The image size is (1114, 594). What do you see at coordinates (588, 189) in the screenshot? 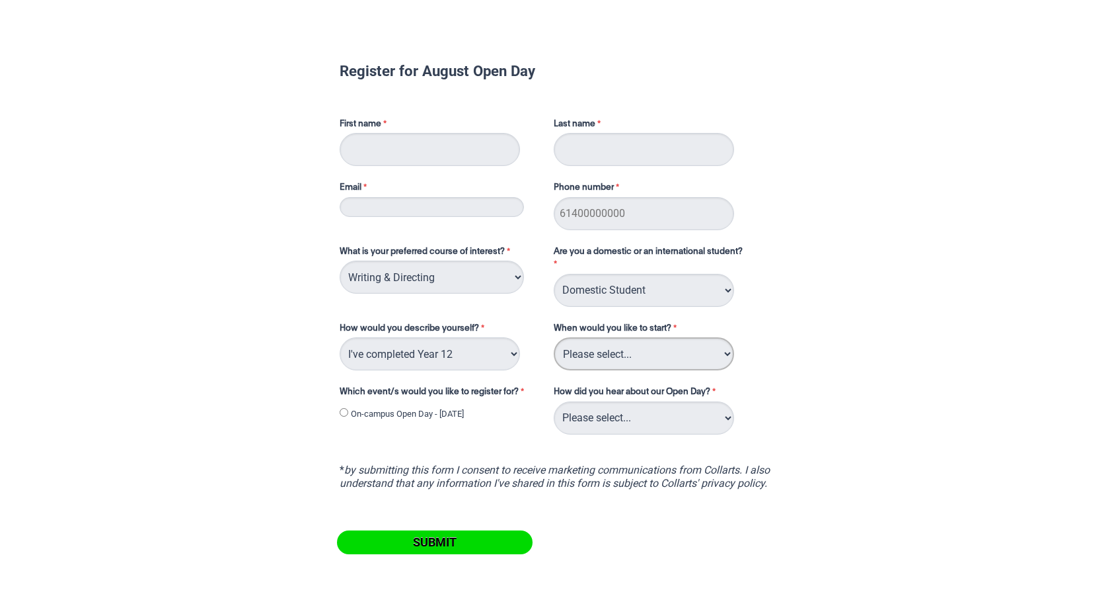
I see `label: Phone number` at bounding box center [588, 189].